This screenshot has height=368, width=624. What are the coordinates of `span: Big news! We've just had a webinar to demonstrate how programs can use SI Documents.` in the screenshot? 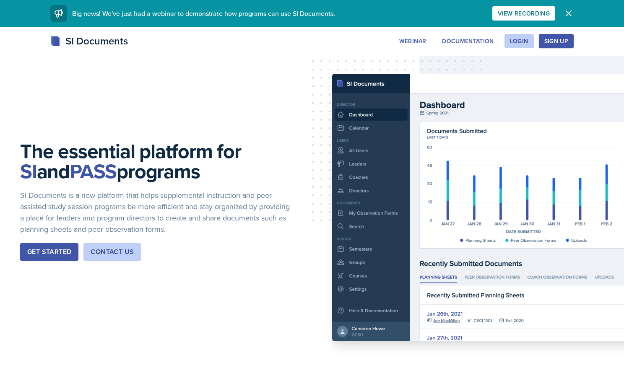 It's located at (203, 13).